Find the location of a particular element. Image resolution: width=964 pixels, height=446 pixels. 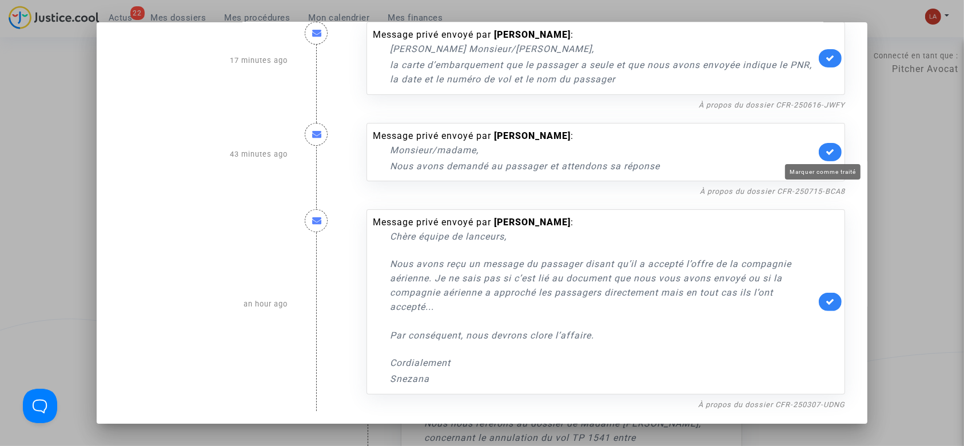

div: 43 minutes ago is located at coordinates (203, 154).